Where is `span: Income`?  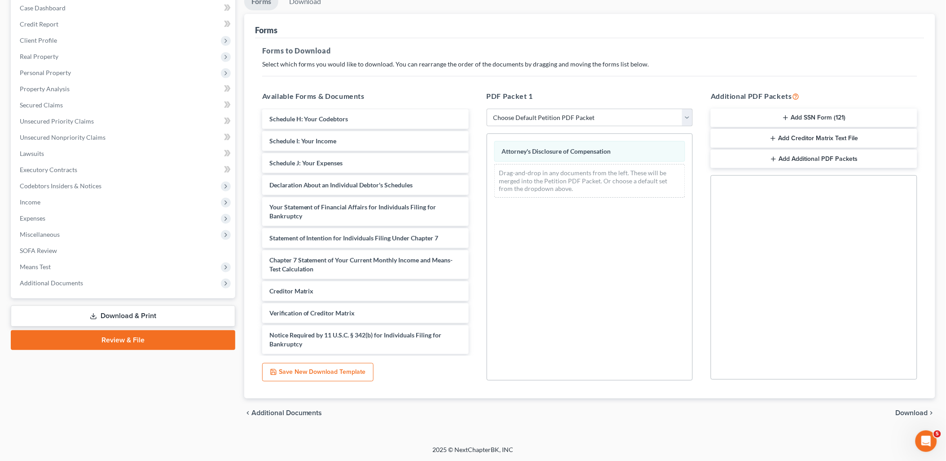 span: Income is located at coordinates (30, 202).